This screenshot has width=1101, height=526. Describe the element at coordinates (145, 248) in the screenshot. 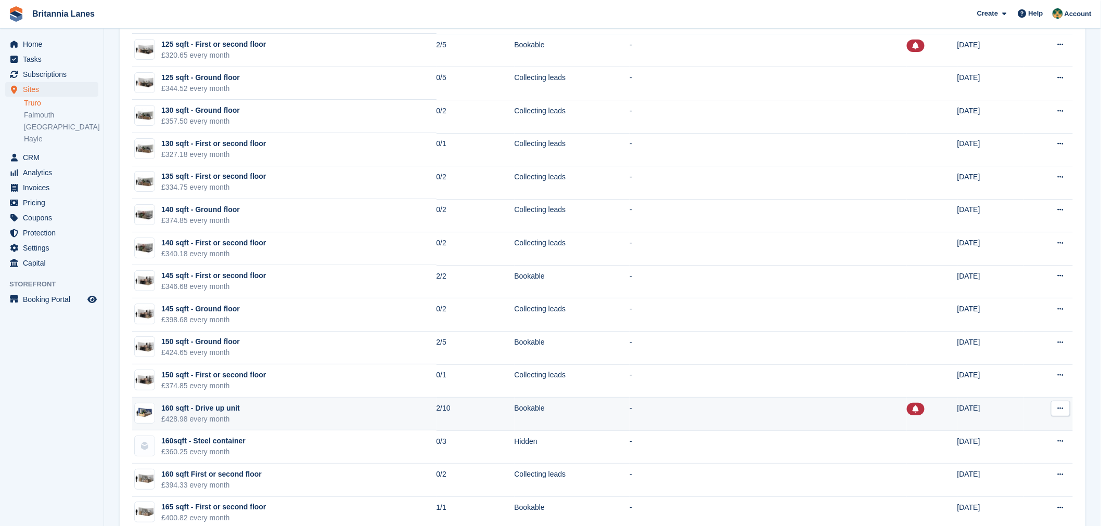

I see `img: 140-sqft-unit.jpg` at that location.